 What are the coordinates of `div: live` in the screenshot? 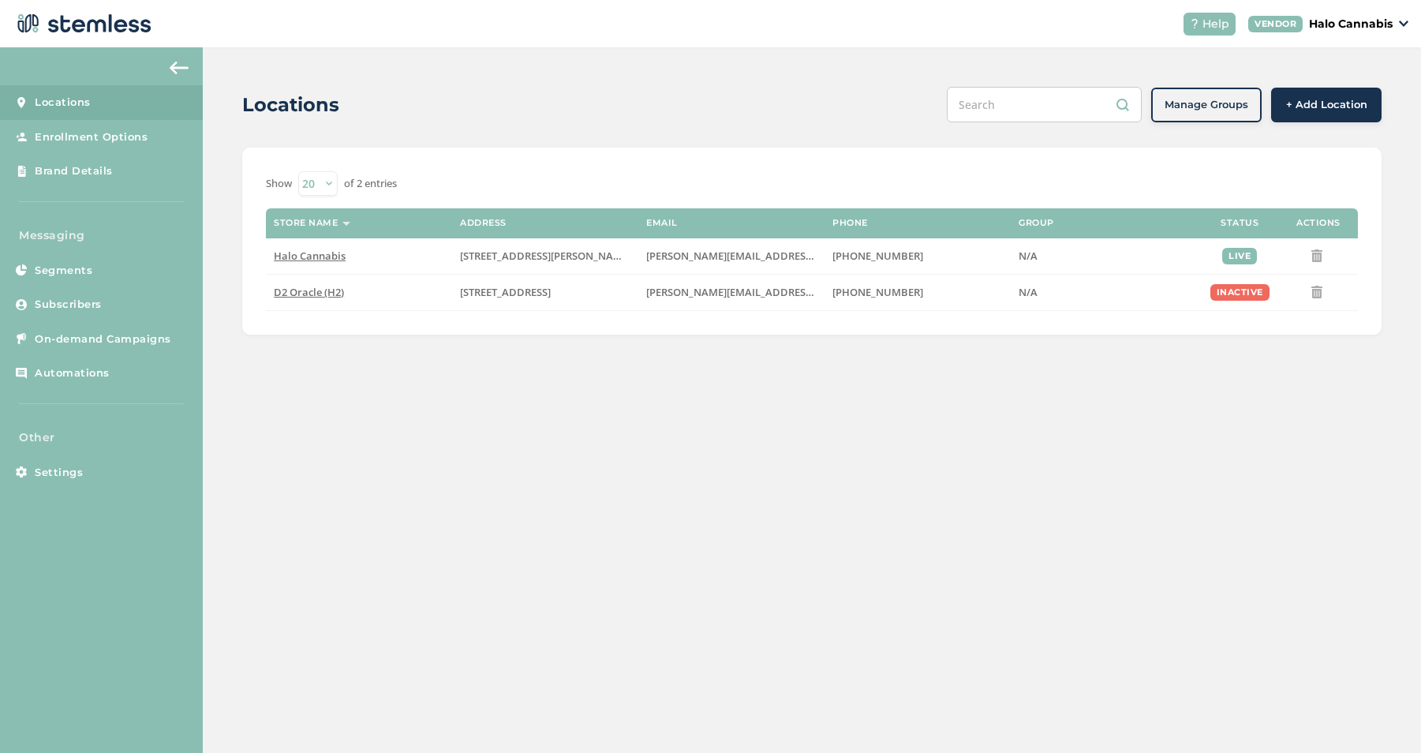 It's located at (1239, 256).